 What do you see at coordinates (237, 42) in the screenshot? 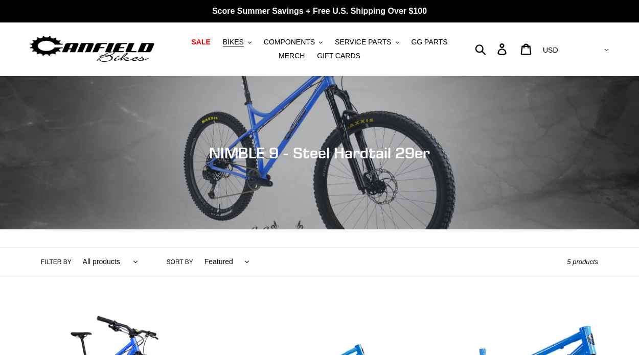
I see `button: BIKES` at bounding box center [237, 42].